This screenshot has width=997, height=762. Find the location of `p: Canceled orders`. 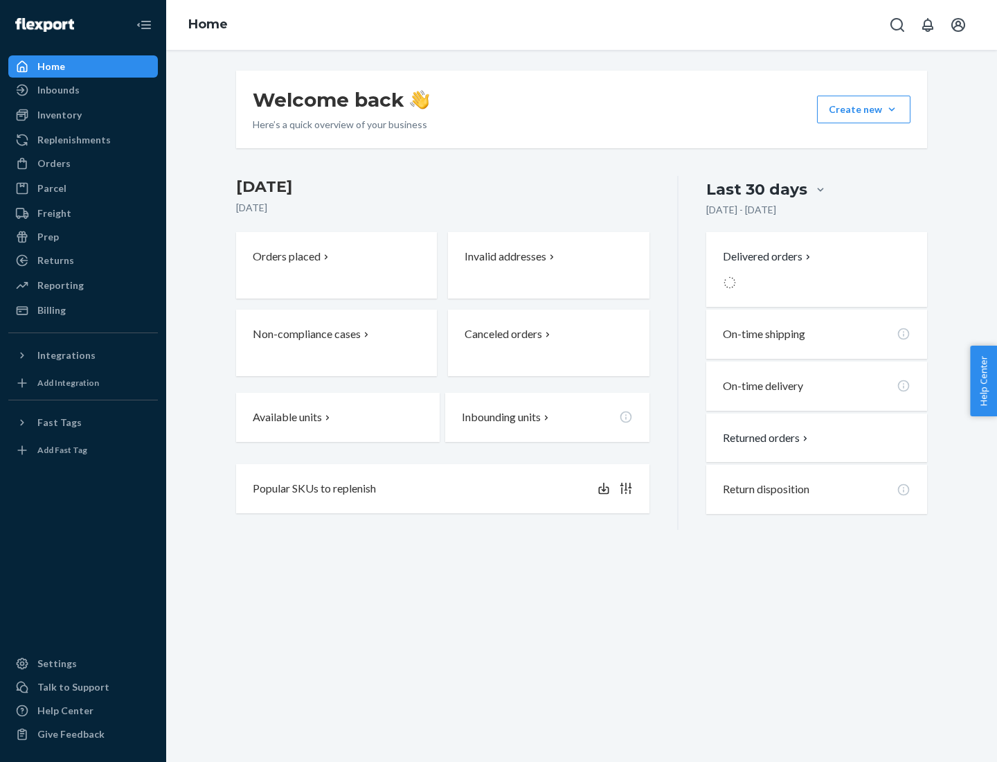

p: Canceled orders is located at coordinates (503, 334).